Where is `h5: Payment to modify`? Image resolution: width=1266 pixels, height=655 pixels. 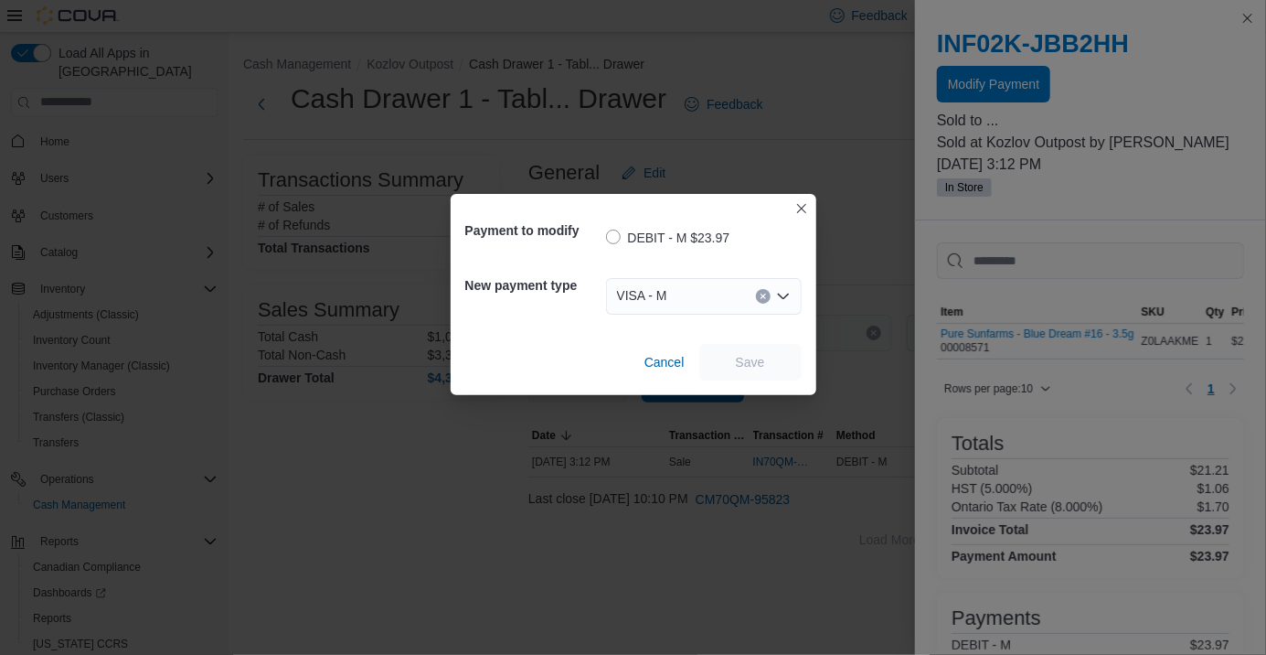 h5: Payment to modify is located at coordinates (534, 230).